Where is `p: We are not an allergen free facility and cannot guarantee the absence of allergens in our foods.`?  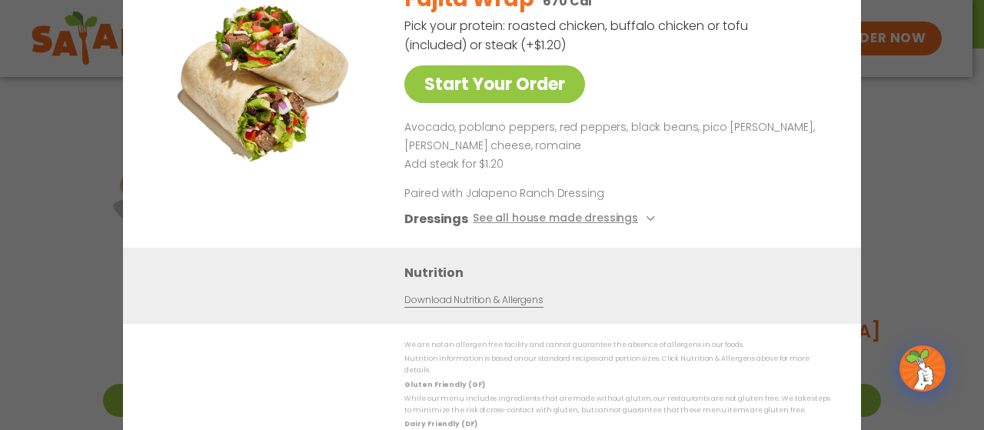
p: We are not an allergen free facility and cannot guarantee the absence of allergens in our foods. is located at coordinates (617, 344).